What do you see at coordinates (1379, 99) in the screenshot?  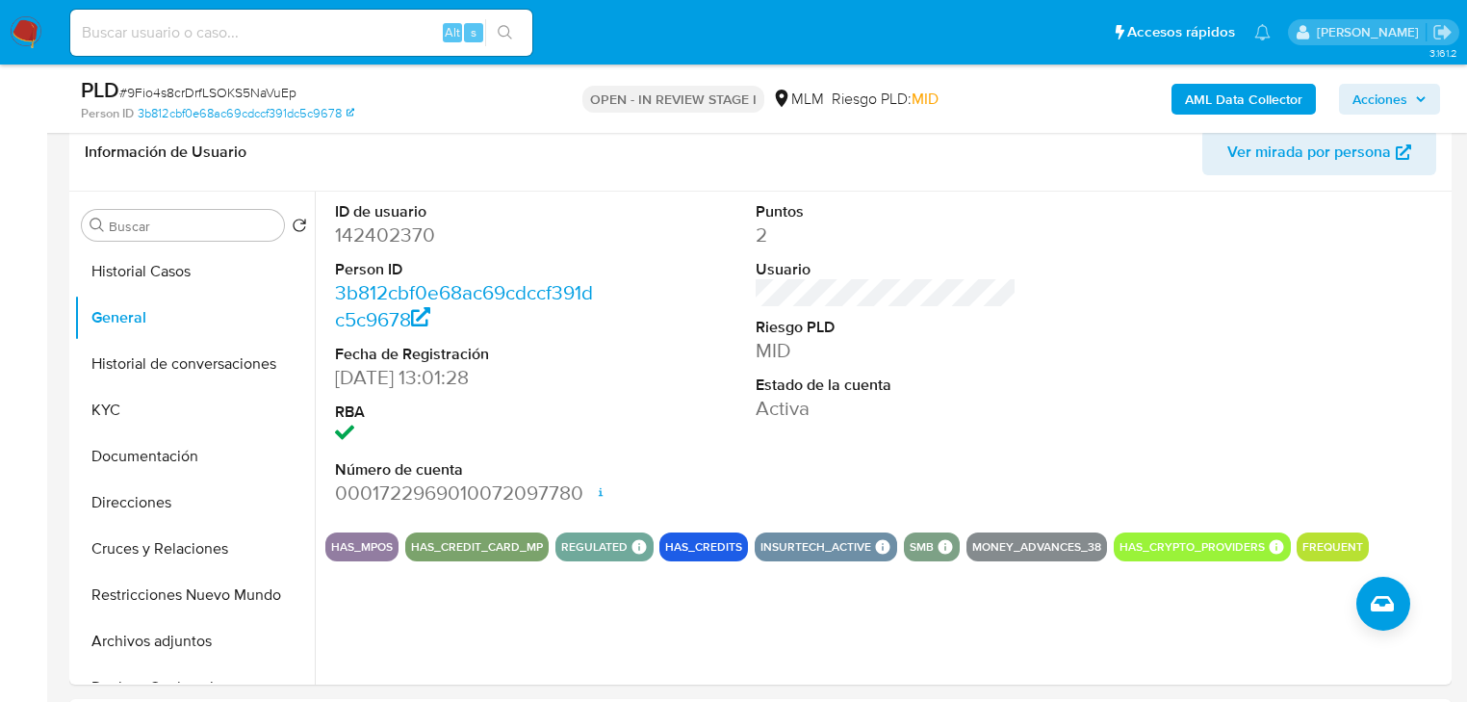 I see `span: Acciones` at bounding box center [1379, 99].